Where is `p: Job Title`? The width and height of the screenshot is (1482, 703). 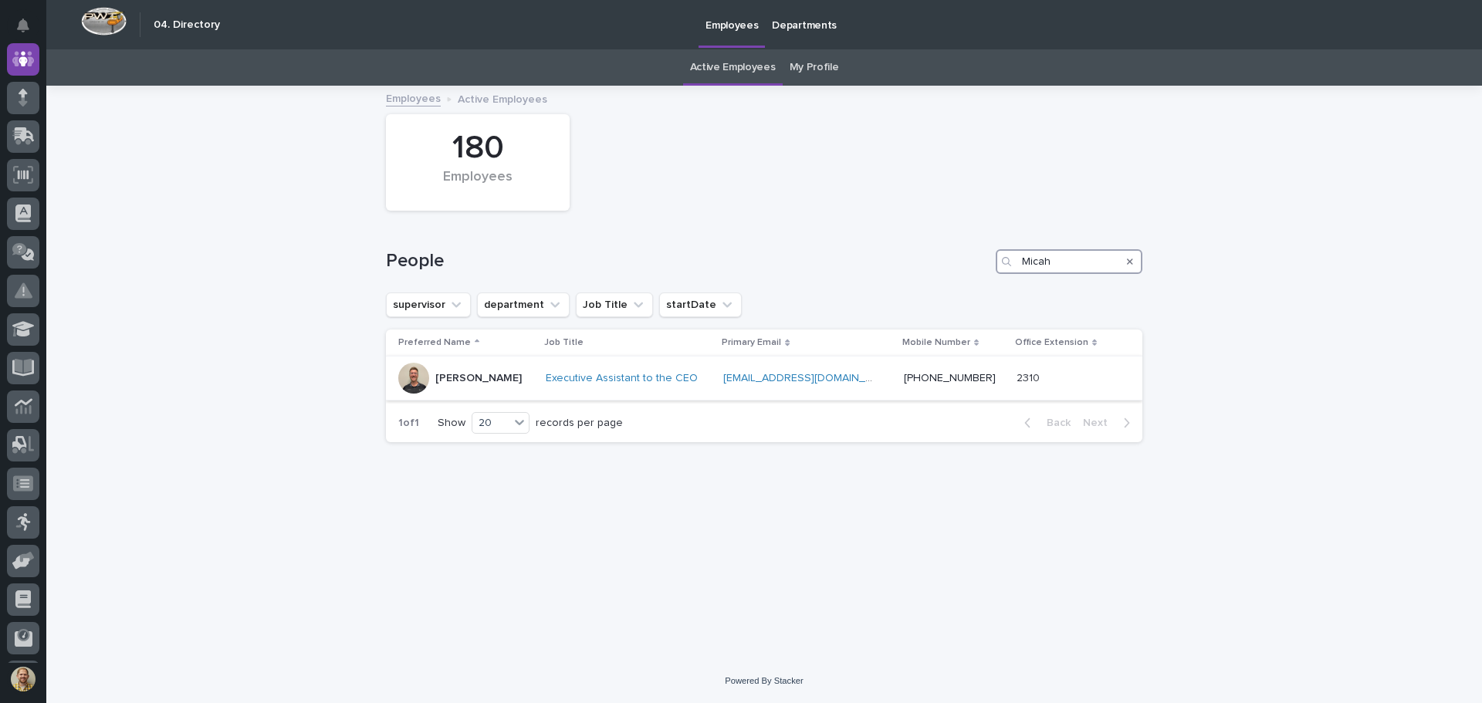 p: Job Title is located at coordinates (564, 343).